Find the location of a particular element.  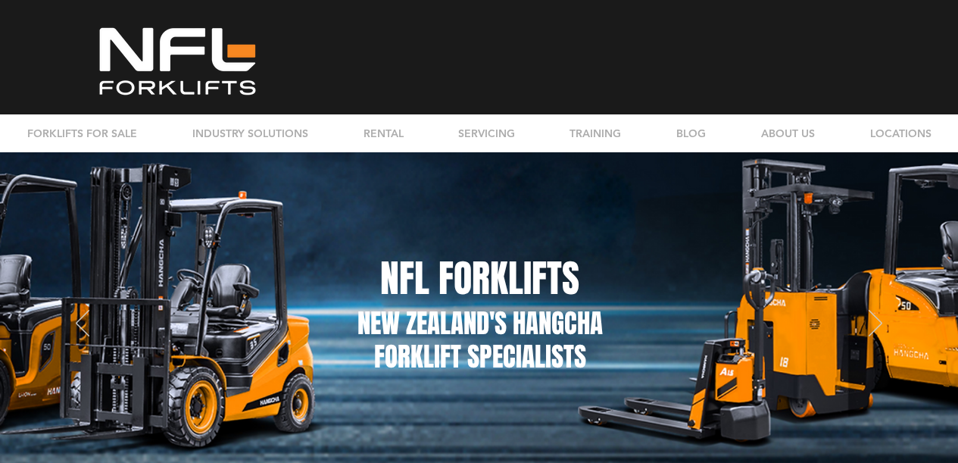

button: Previous is located at coordinates (83, 324).